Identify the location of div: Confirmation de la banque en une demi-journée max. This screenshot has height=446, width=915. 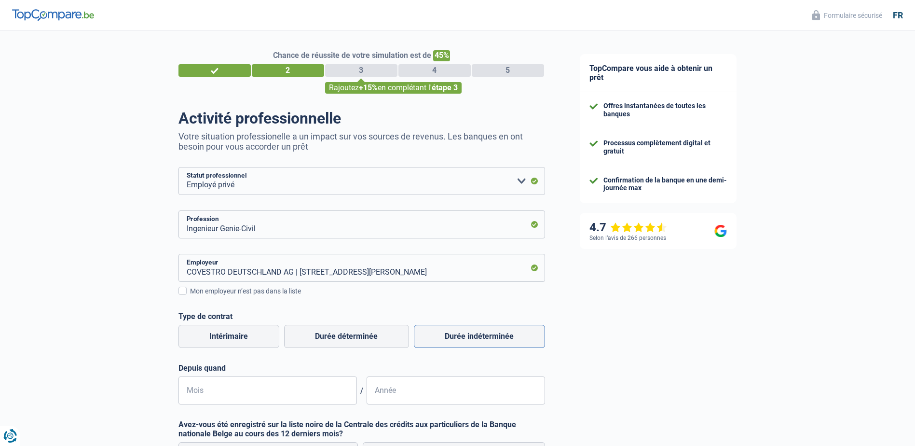
(666, 184).